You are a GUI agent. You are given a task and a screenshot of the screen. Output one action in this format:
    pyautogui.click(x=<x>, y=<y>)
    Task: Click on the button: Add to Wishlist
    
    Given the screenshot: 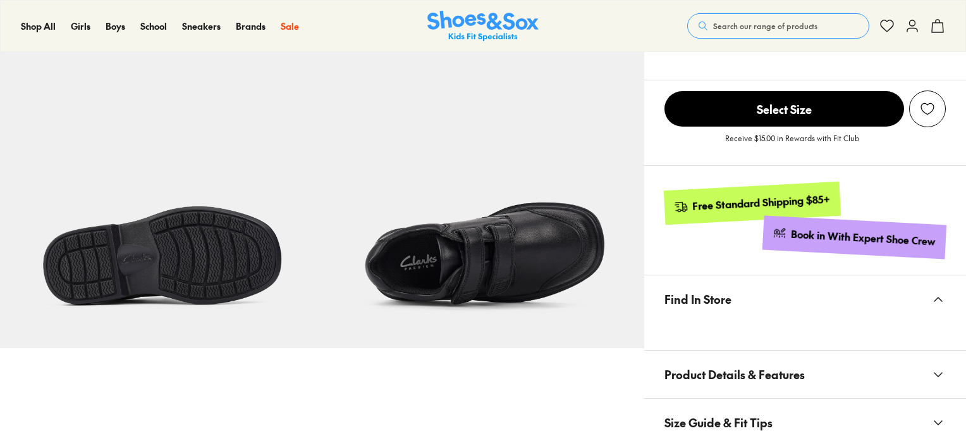 What is the action you would take?
    pyautogui.click(x=928, y=109)
    